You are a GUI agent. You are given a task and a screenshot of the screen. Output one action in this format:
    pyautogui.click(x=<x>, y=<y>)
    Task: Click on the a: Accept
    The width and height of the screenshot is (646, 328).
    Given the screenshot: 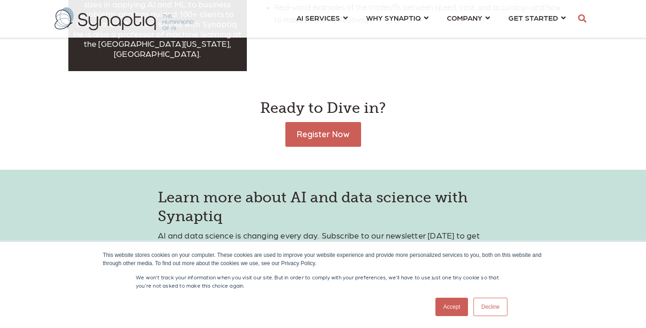 What is the action you would take?
    pyautogui.click(x=452, y=307)
    